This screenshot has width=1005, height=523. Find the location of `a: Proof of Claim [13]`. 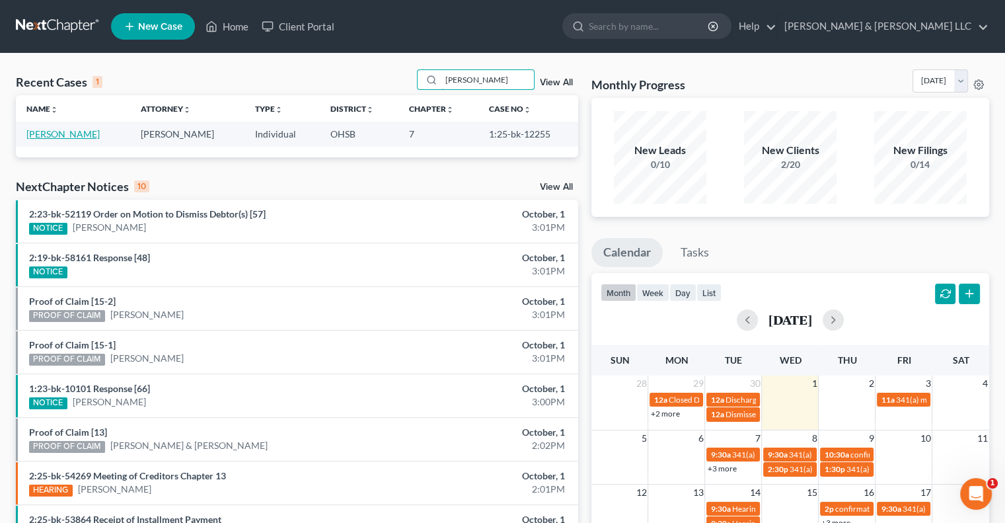

a: Proof of Claim [13] is located at coordinates (68, 432).